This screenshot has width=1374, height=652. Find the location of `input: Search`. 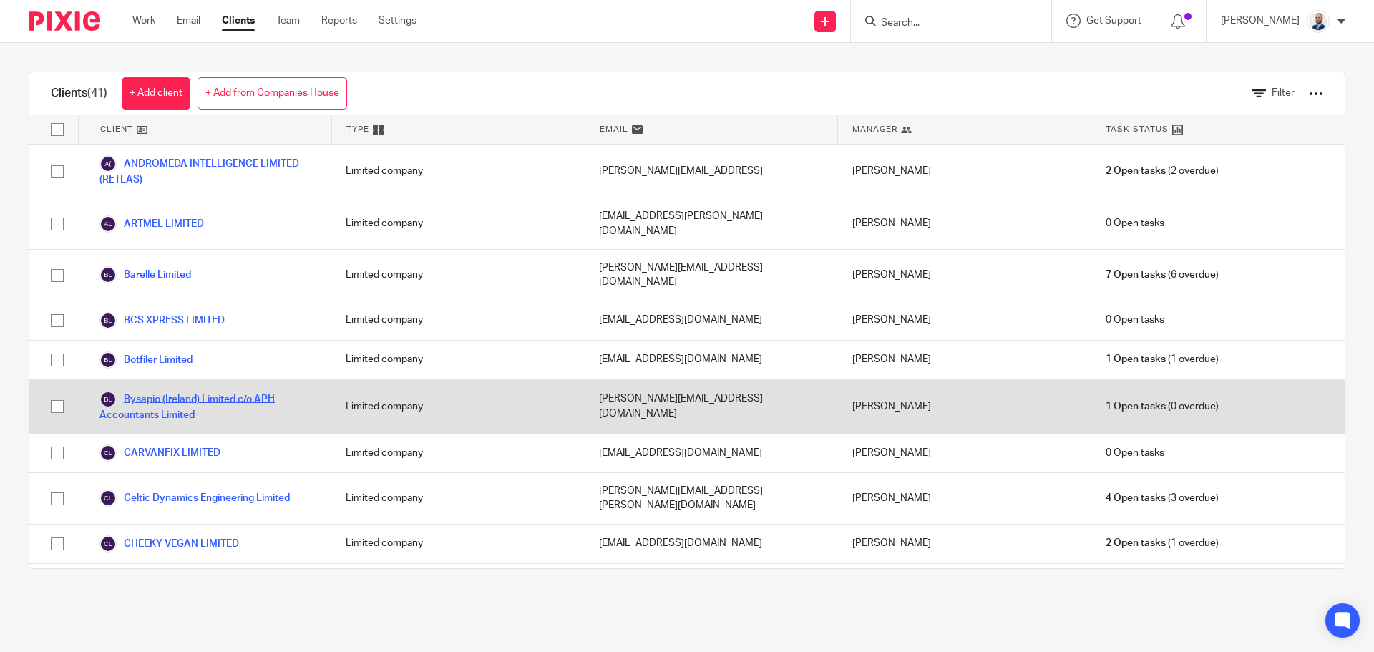

input: Search is located at coordinates (944, 24).